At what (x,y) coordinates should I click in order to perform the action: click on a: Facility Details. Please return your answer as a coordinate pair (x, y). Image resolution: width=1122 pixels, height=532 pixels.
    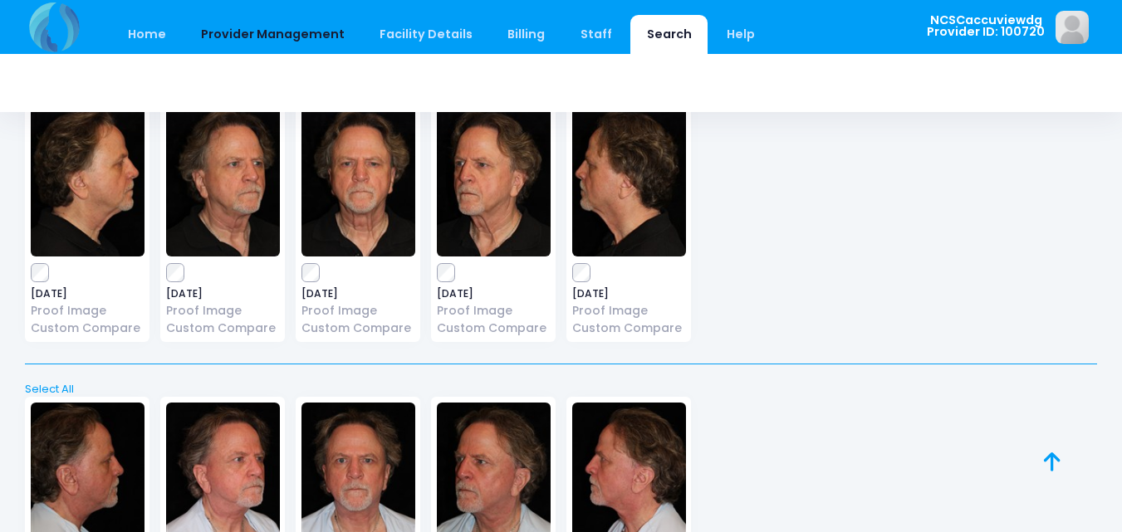
    Looking at the image, I should click on (426, 34).